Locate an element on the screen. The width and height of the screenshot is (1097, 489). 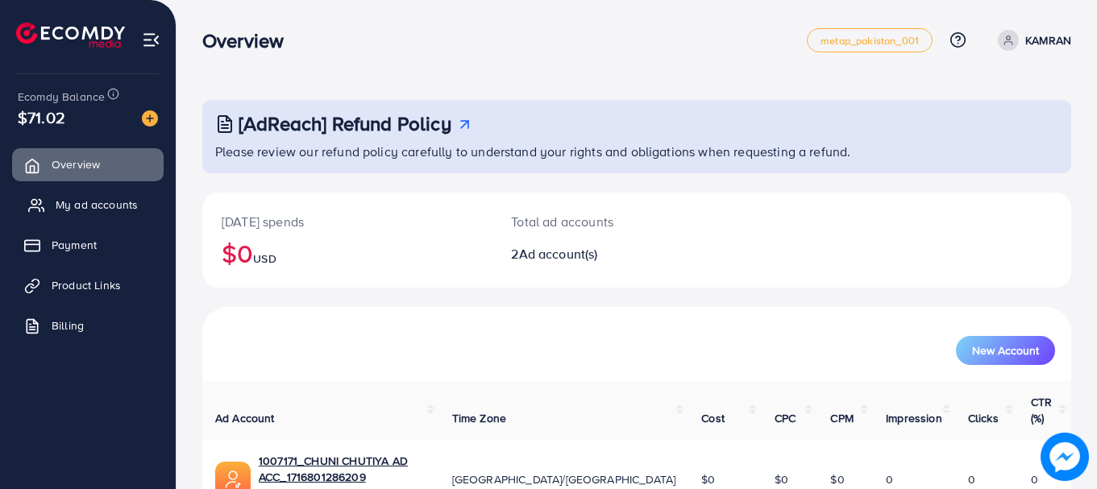
span: Overview is located at coordinates (76, 164).